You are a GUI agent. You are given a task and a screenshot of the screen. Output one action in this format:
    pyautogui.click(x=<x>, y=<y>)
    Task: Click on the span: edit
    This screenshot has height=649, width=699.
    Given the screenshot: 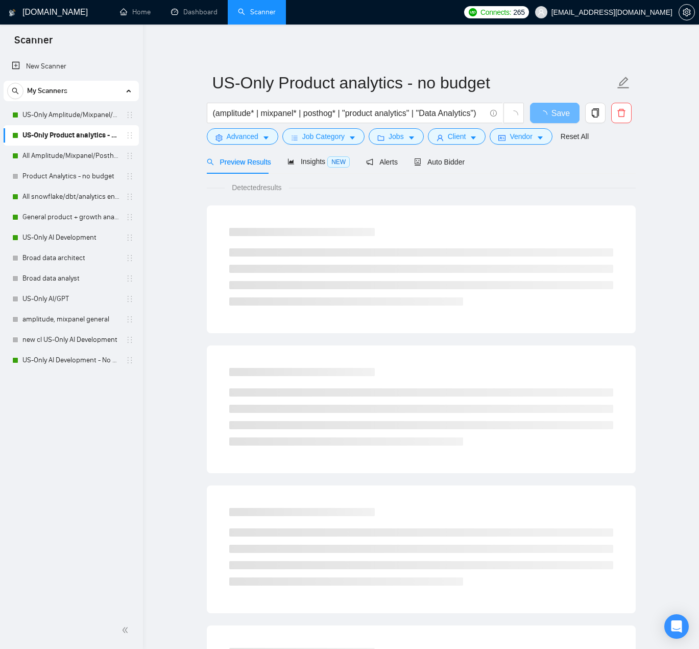 What is the action you would take?
    pyautogui.click(x=624, y=83)
    